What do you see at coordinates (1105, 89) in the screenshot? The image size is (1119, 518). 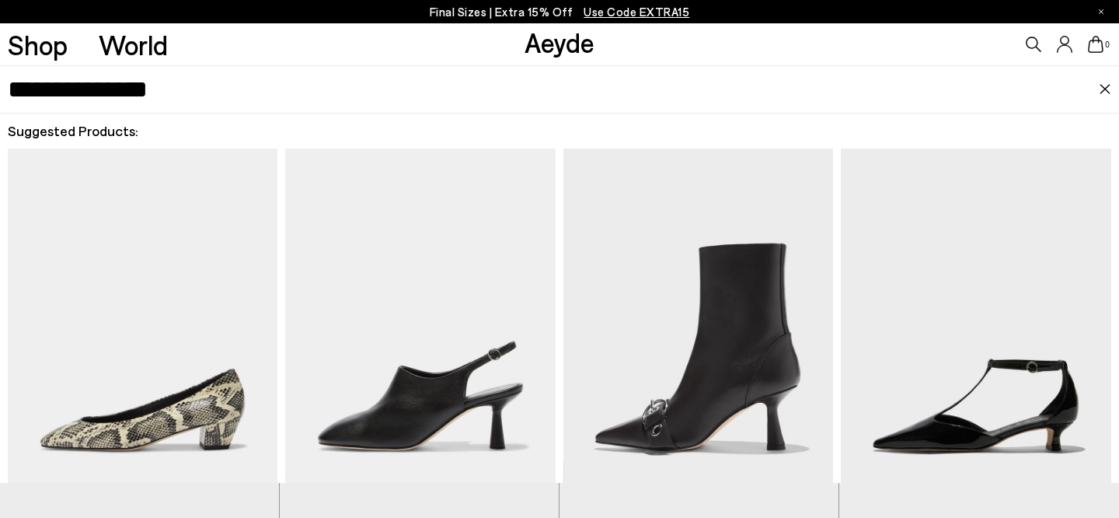 I see `img: close.svg` at bounding box center [1105, 89].